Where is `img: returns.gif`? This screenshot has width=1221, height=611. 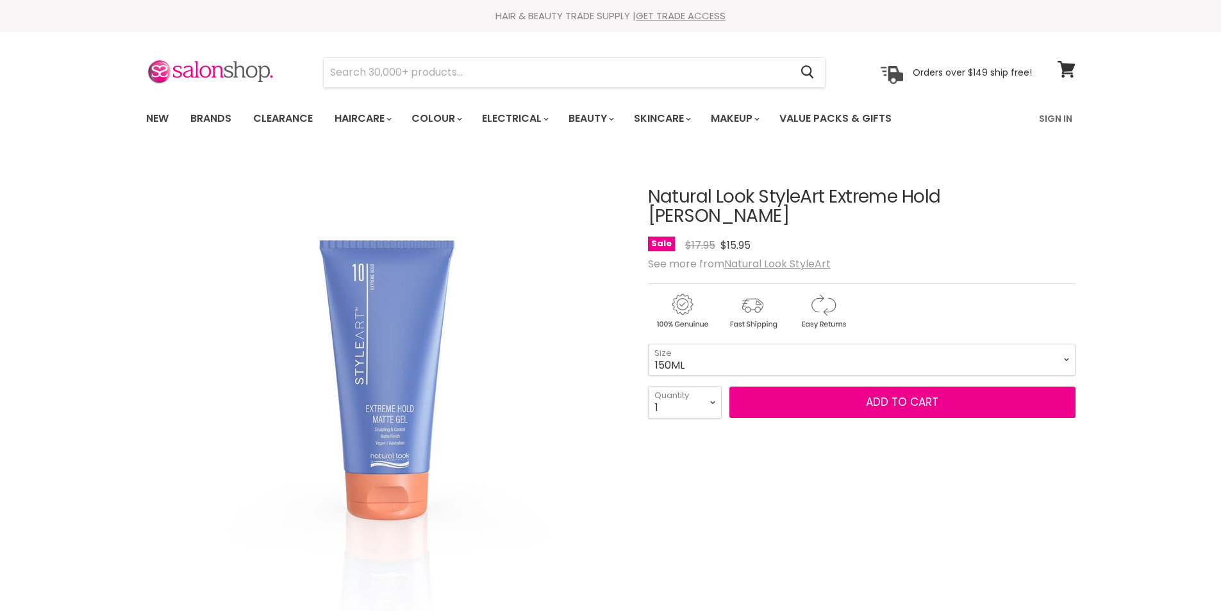 img: returns.gif is located at coordinates (823, 311).